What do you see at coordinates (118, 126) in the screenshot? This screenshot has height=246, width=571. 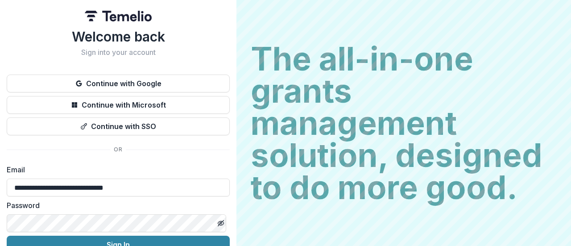 I see `button: Continue with SSO` at bounding box center [118, 126].